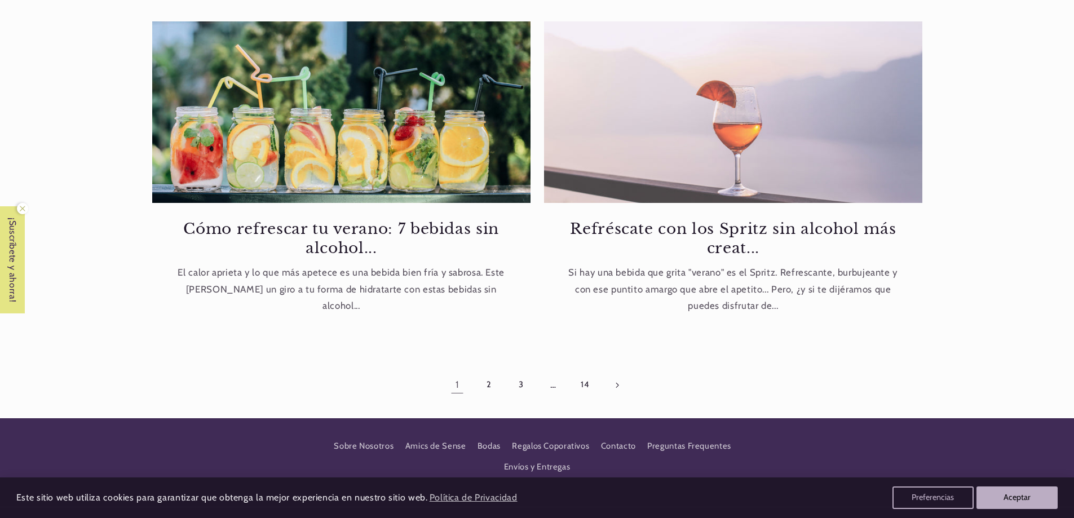 This screenshot has width=1074, height=518. Describe the element at coordinates (489, 446) in the screenshot. I see `a: Bodas` at that location.